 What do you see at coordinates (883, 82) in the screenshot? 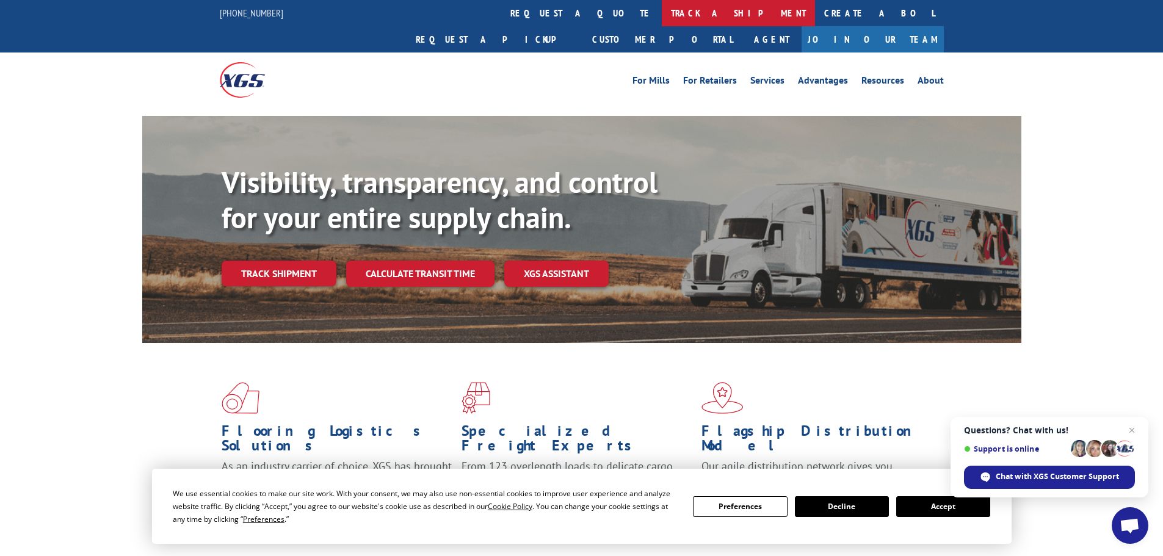
I see `a: Resources` at bounding box center [883, 82].